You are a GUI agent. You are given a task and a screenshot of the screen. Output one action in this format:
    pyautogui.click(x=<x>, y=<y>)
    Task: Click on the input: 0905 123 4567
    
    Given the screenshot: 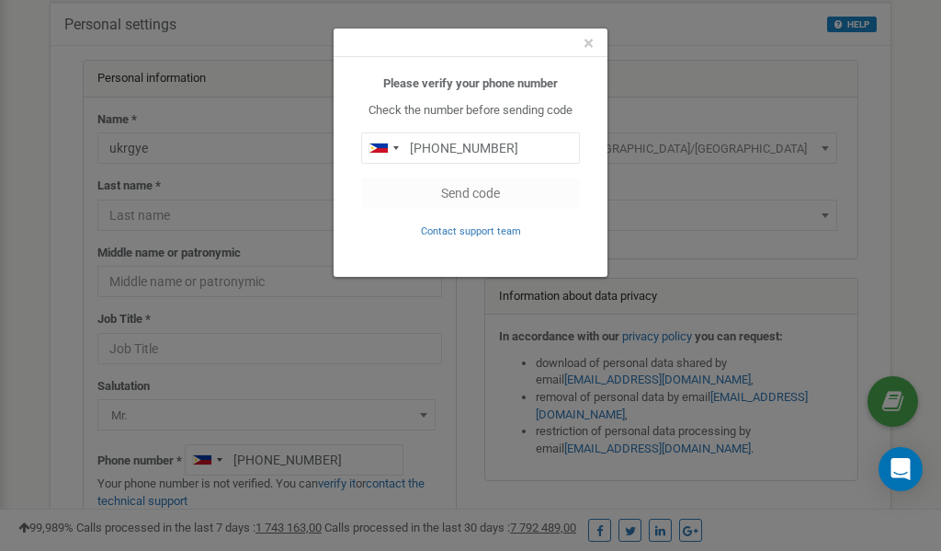 What is the action you would take?
    pyautogui.click(x=471, y=148)
    